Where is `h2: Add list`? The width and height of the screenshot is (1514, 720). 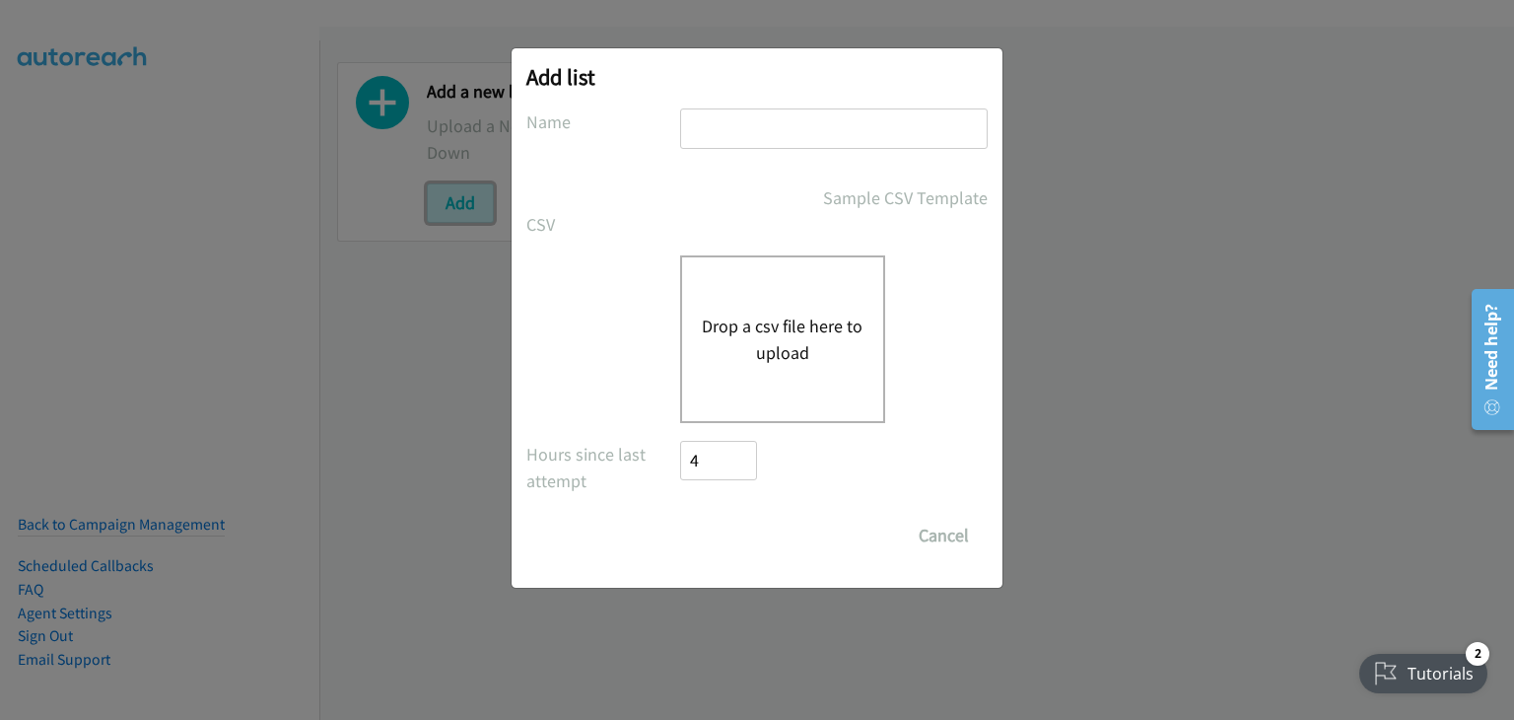
h2: Add list is located at coordinates (757, 77).